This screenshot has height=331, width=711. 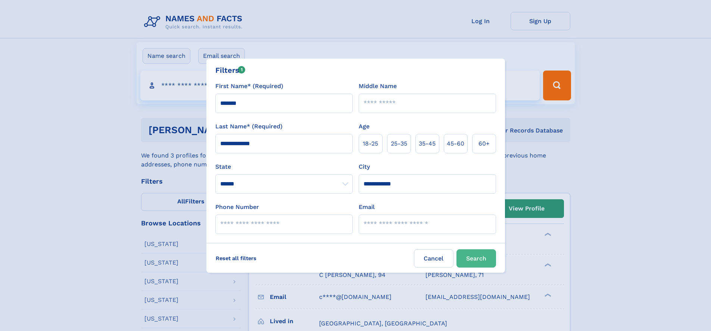 What do you see at coordinates (455, 144) in the screenshot?
I see `span: 45‑60` at bounding box center [455, 144].